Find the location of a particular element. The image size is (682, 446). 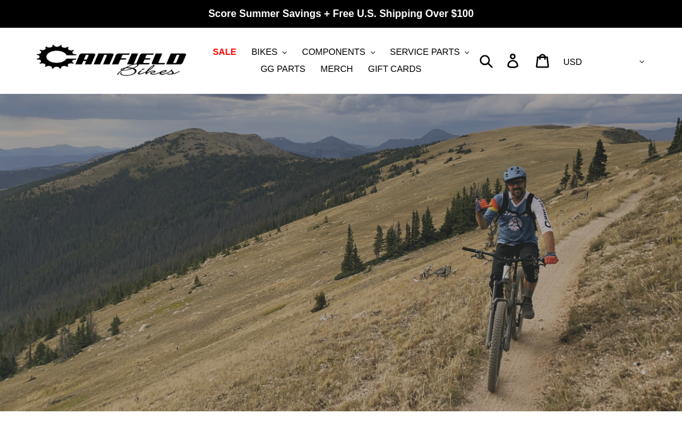

a: GIFT CARDS is located at coordinates (395, 69).